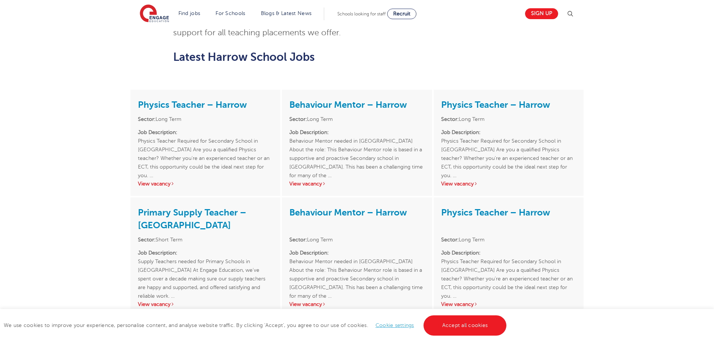  Describe the element at coordinates (395, 325) in the screenshot. I see `a: Cookie settings` at that location.